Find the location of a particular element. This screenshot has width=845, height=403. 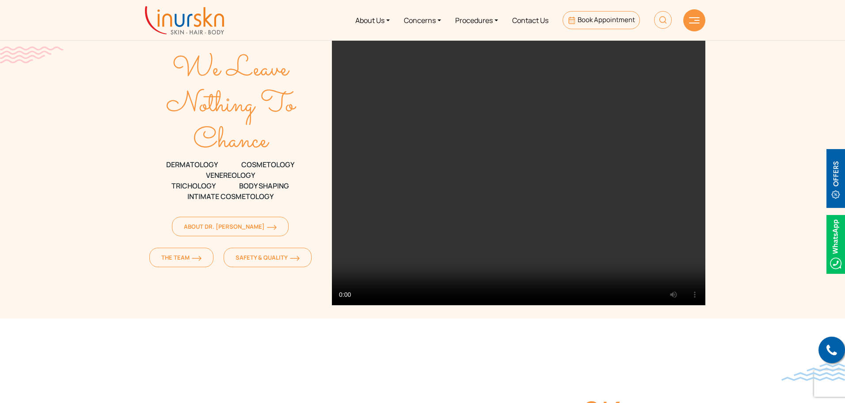

img: bluewave is located at coordinates (814, 372).